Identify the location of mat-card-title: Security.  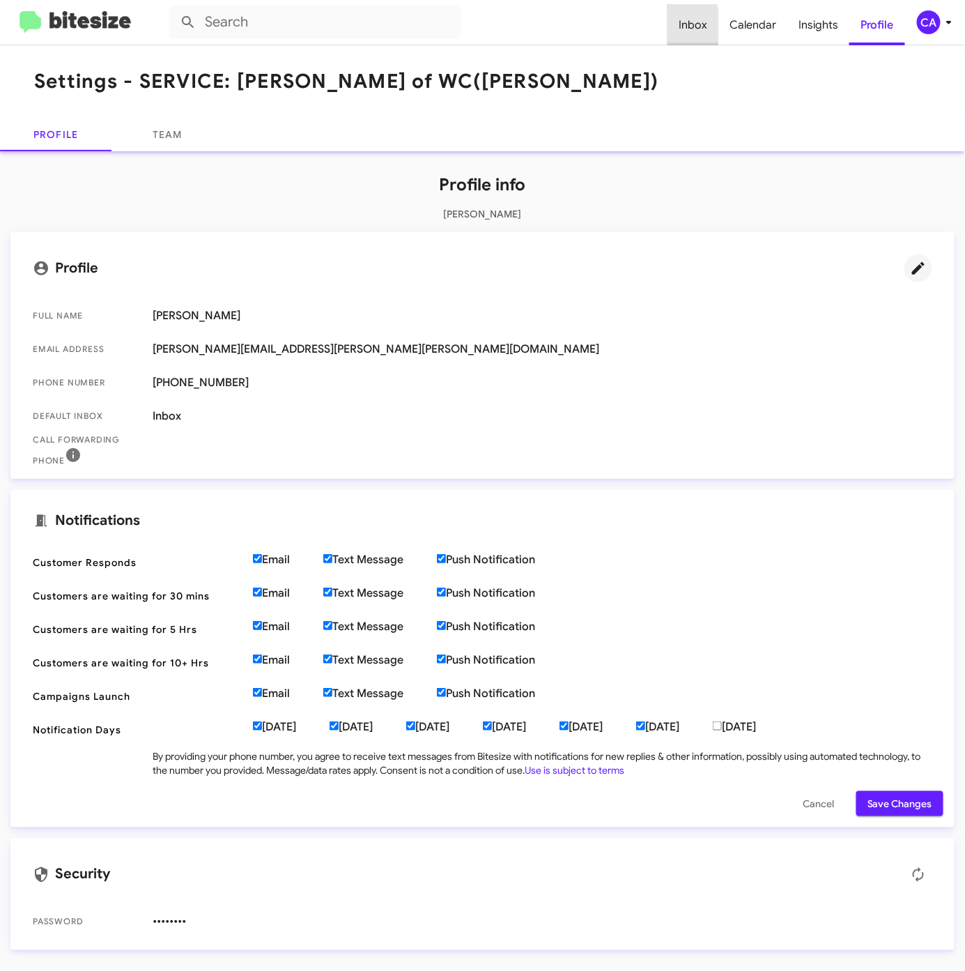
(482, 875).